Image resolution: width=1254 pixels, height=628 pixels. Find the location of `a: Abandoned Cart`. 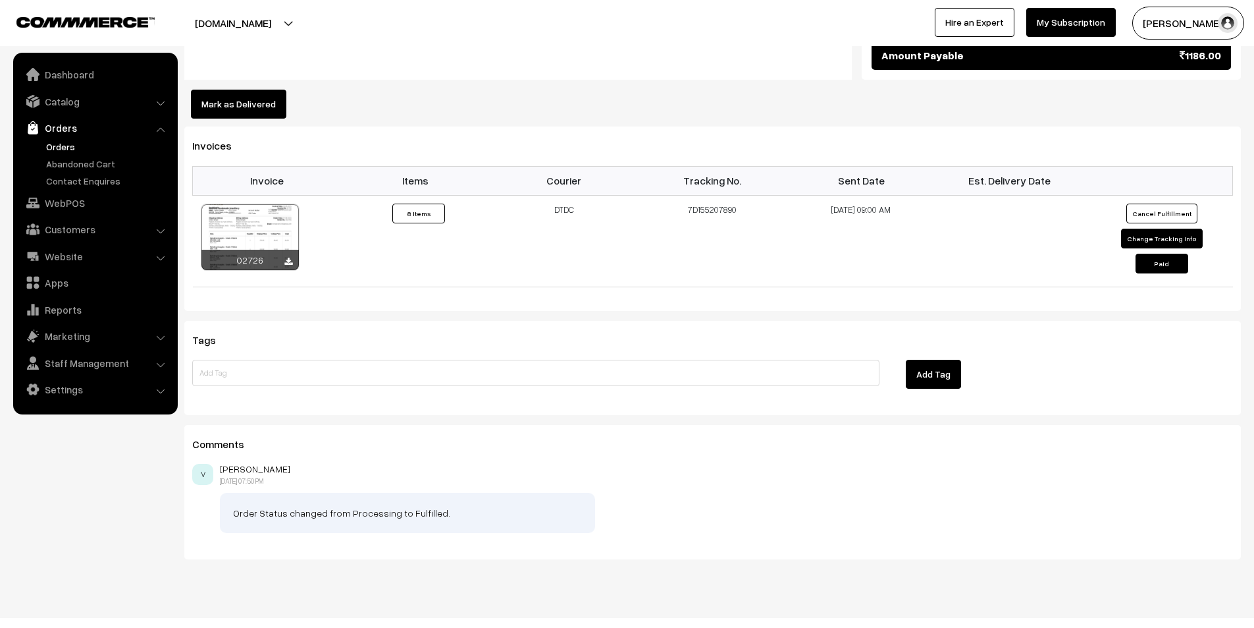

a: Abandoned Cart is located at coordinates (108, 163).